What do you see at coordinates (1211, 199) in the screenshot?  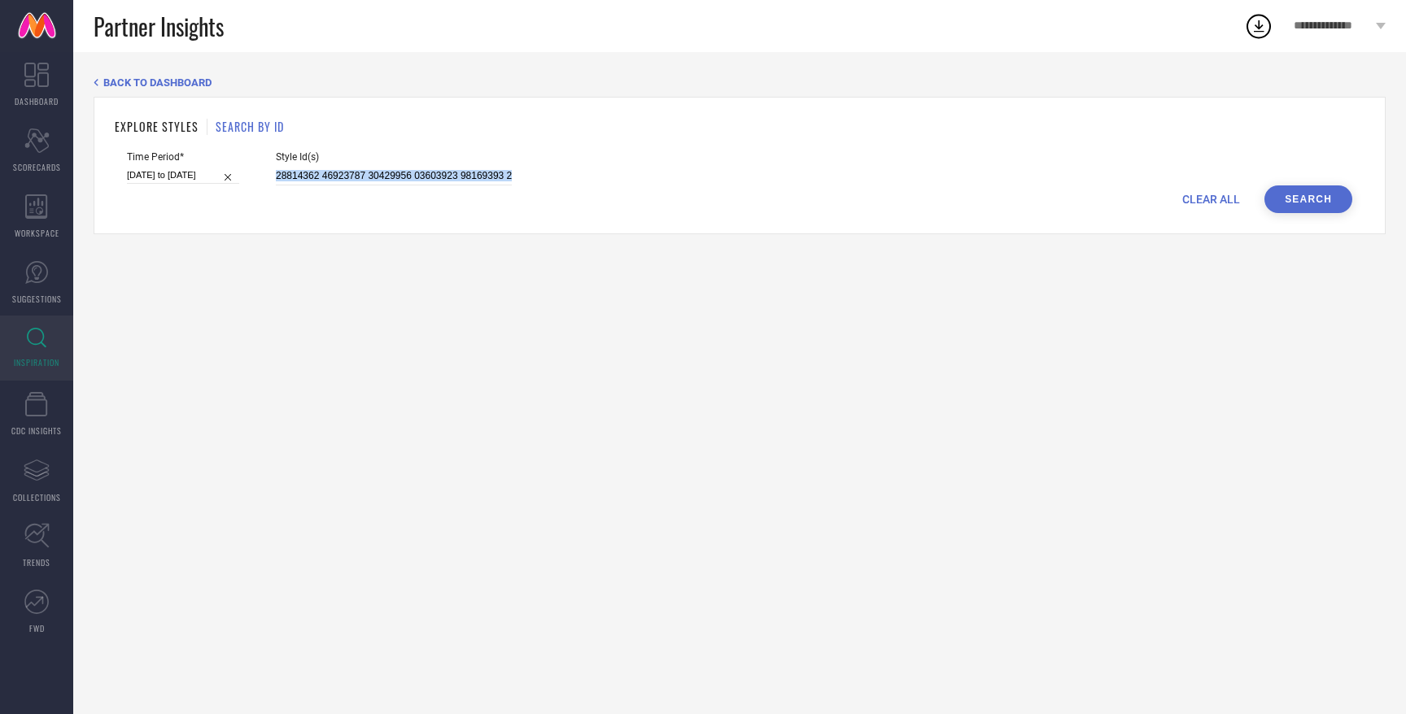 I see `span: CLEAR ALL` at bounding box center [1211, 199].